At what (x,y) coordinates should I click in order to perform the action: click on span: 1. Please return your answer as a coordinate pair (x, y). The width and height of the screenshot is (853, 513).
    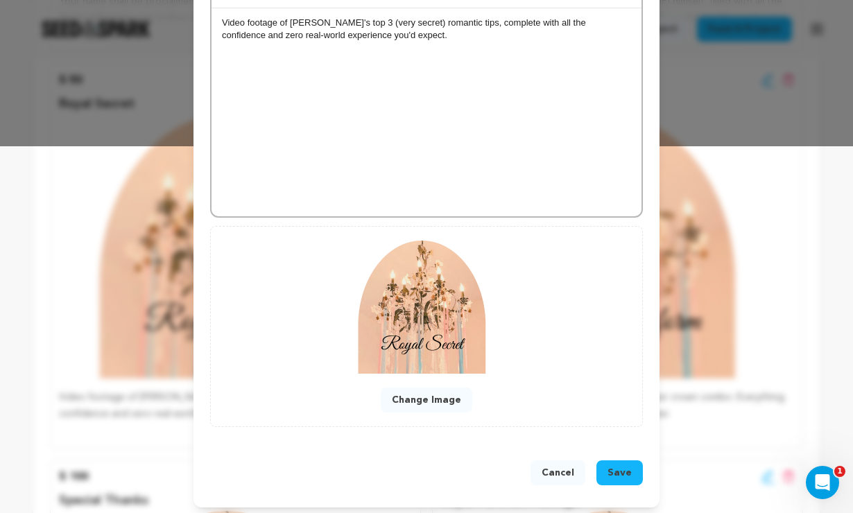
    Looking at the image, I should click on (840, 472).